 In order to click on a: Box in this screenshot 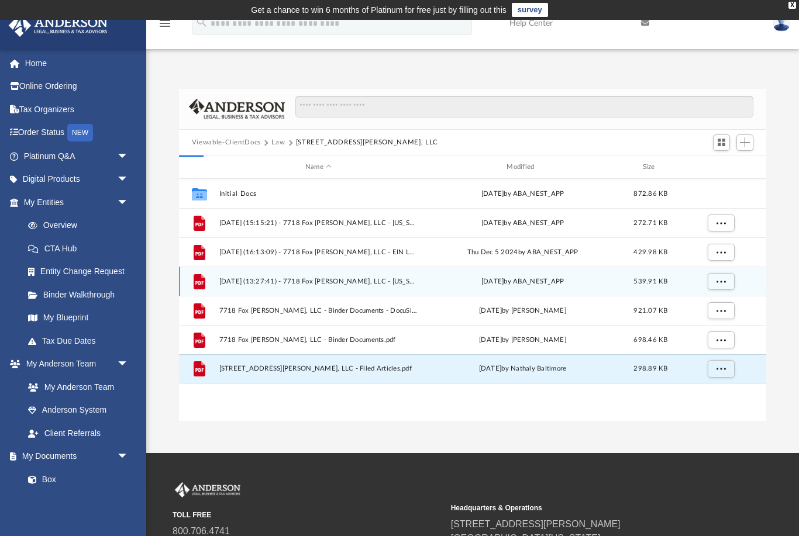, I will do `click(75, 480)`.